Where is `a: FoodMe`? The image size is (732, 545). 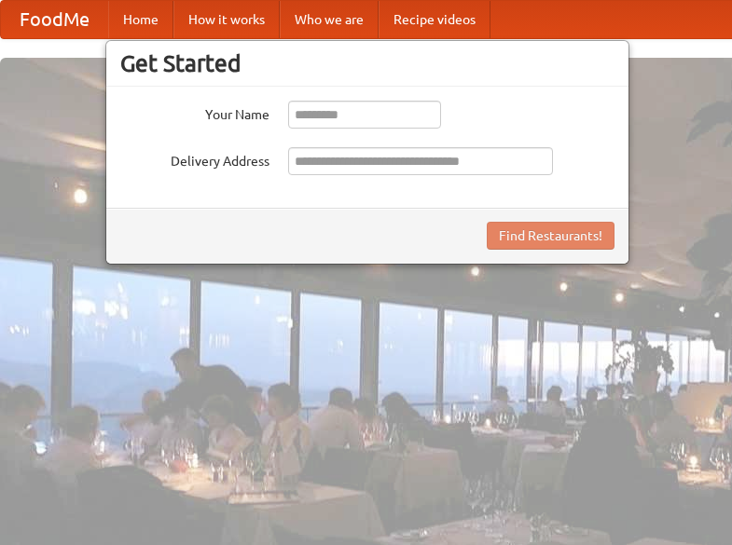 a: FoodMe is located at coordinates (54, 20).